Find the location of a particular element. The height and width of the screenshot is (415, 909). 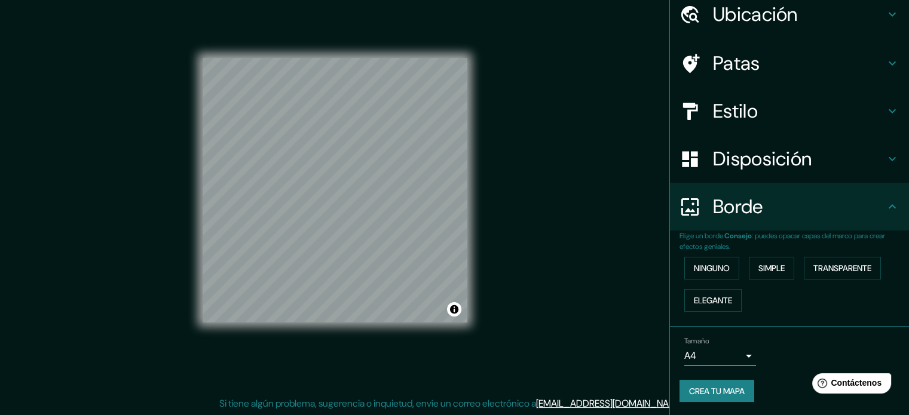

canvas: Mapa is located at coordinates (335, 190).